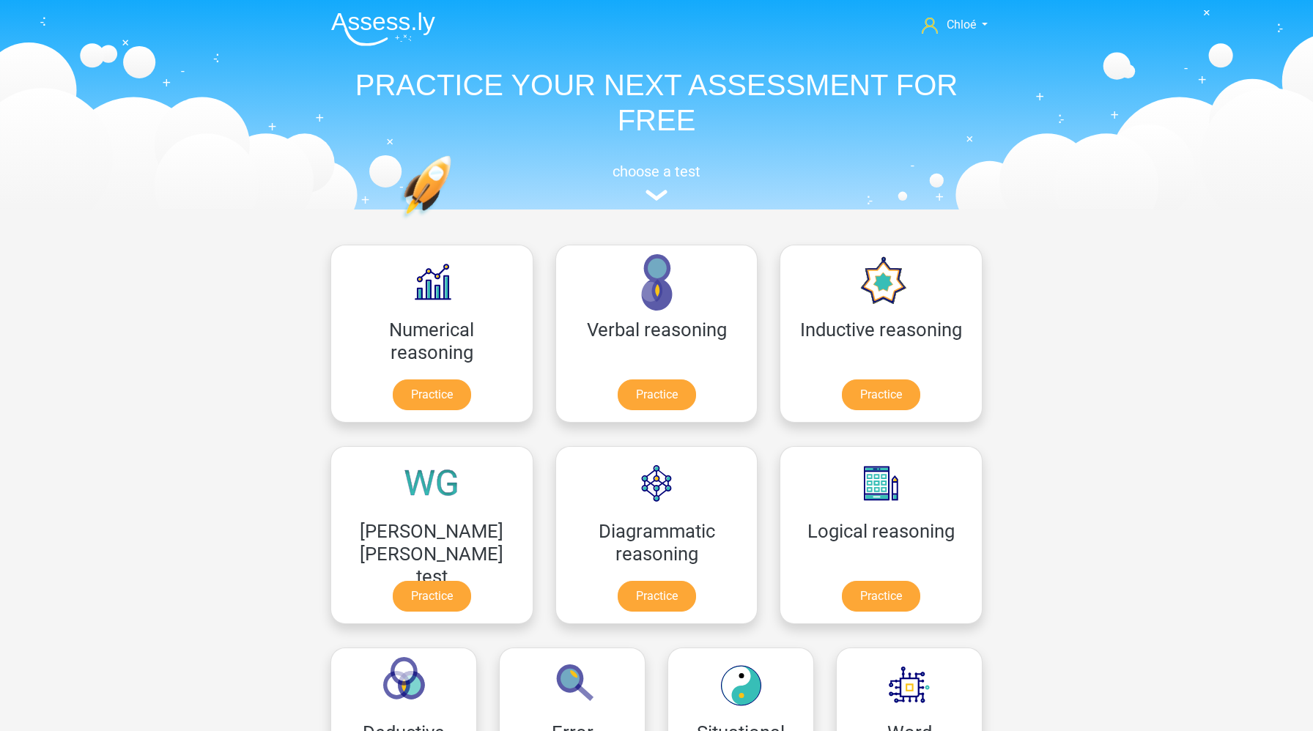 This screenshot has width=1313, height=731. Describe the element at coordinates (657, 103) in the screenshot. I see `h1: PRACTICE YOUR NEXT ASSESSMENT FOR FREE` at that location.